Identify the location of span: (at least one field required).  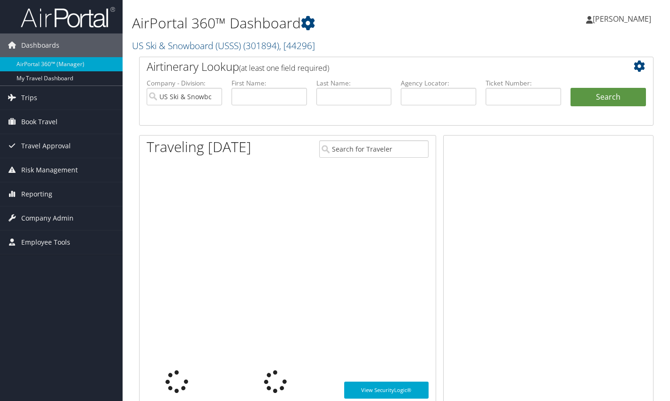
(284, 68).